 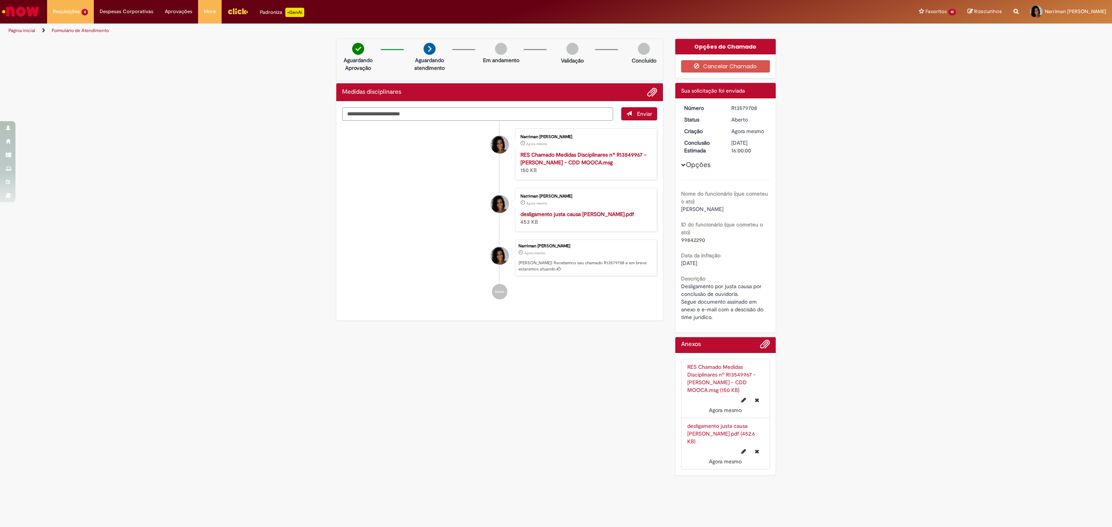 I want to click on div: 453 KB, so click(x=584, y=218).